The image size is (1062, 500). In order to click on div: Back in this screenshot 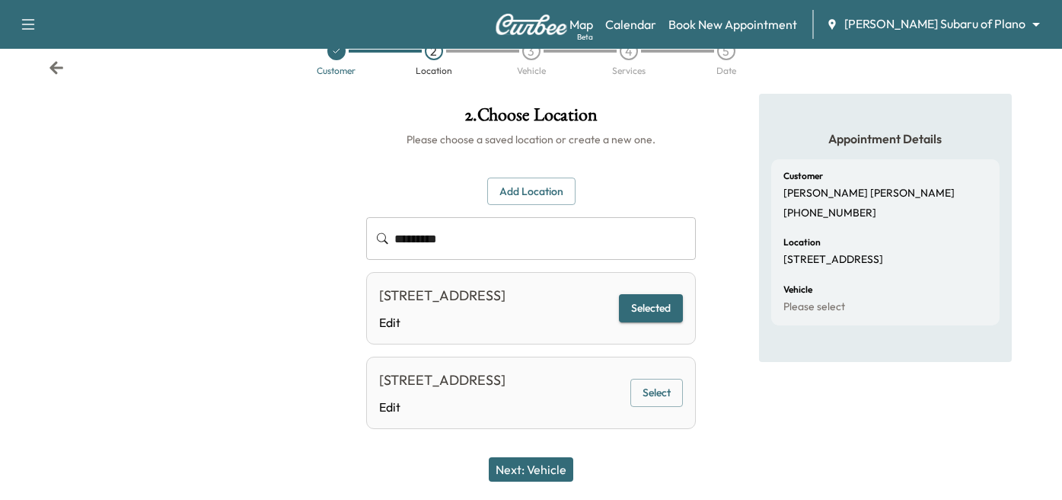, I will do `click(56, 68)`.